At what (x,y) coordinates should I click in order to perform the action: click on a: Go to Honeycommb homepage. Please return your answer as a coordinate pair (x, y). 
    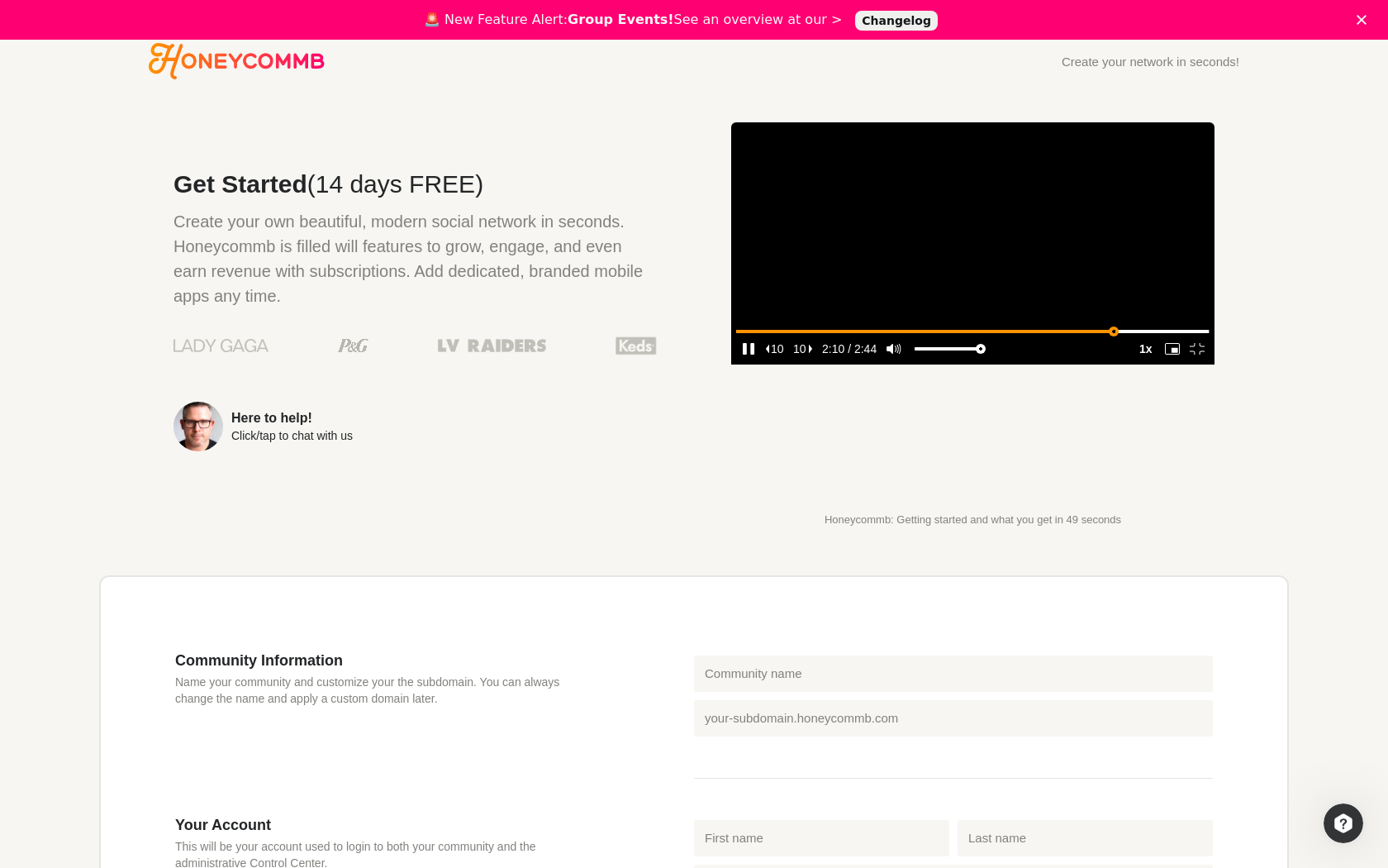
    Looking at the image, I should click on (236, 61).